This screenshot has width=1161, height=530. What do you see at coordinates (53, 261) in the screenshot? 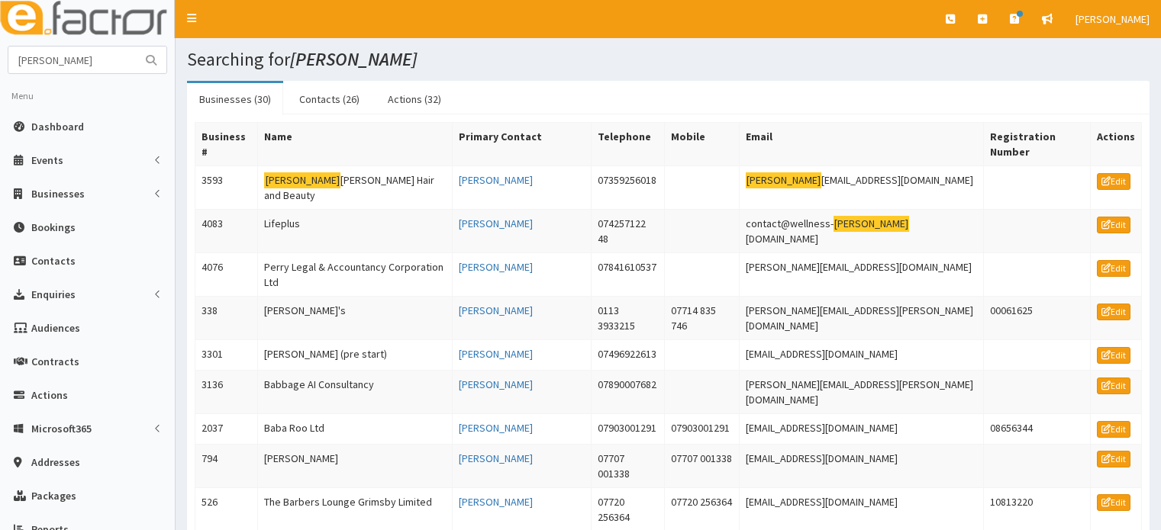
I see `span: Contacts` at bounding box center [53, 261].